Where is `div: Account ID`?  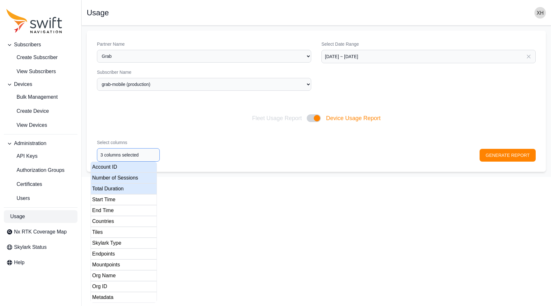
div: Account ID is located at coordinates (124, 167).